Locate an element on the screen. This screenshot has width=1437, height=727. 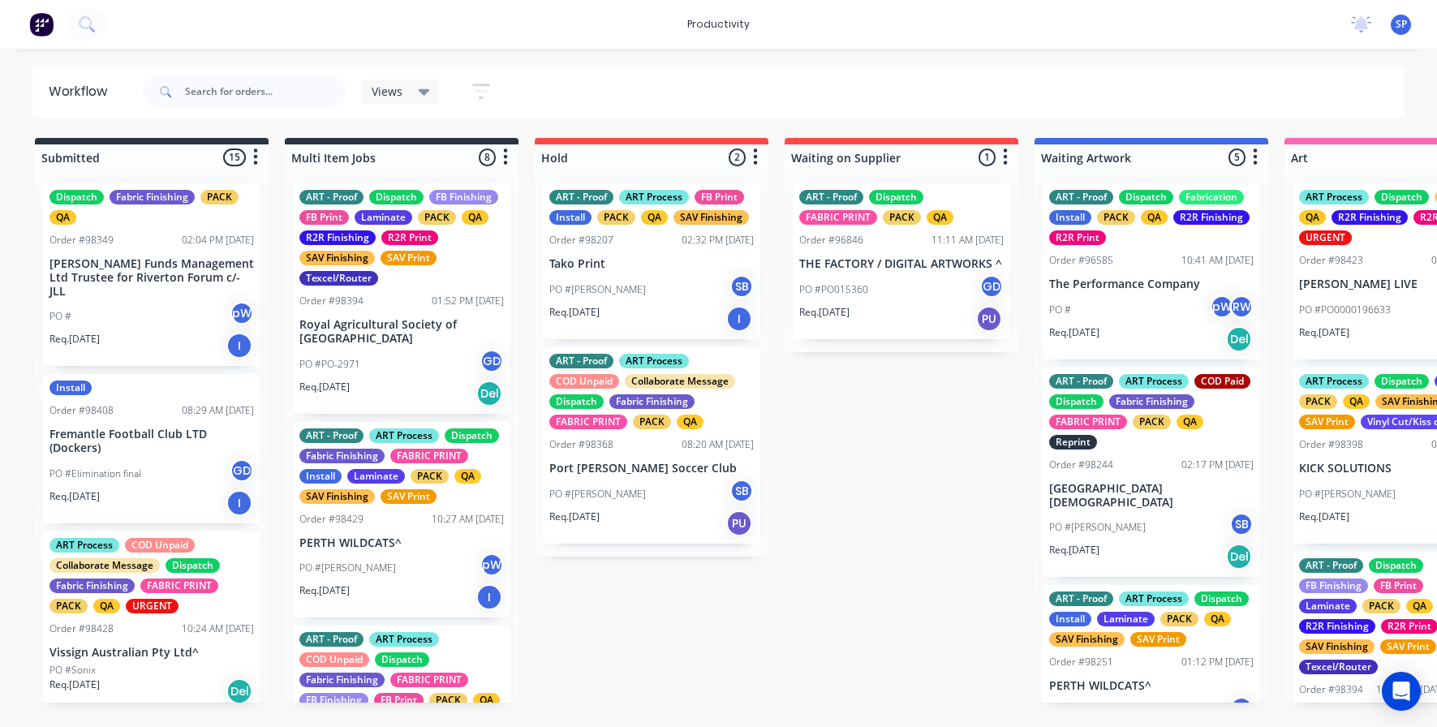
div: Order #98207 is located at coordinates (581, 240).